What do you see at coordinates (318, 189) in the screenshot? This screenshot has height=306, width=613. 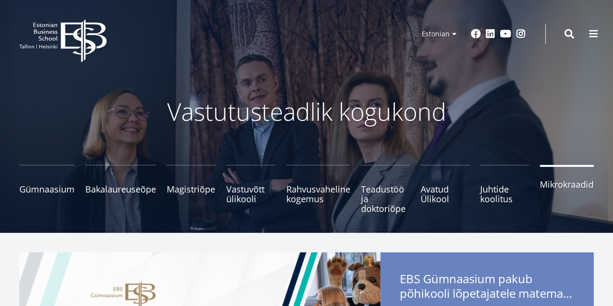 I see `a: Rahvusvaheline kogemus` at bounding box center [318, 189].